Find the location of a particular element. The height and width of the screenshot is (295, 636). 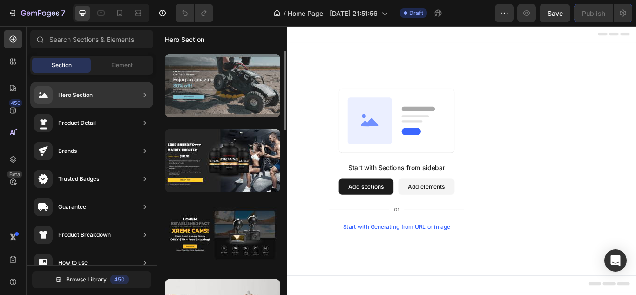

button: Browse Library450 is located at coordinates (92, 279).